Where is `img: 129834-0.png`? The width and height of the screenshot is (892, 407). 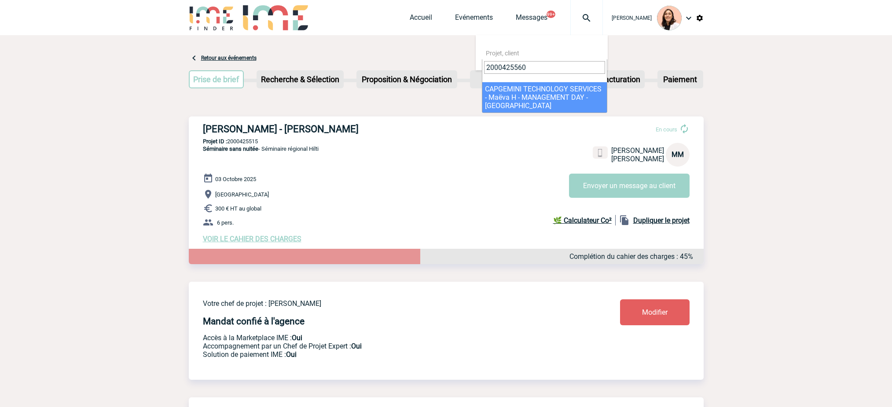 img: 129834-0.png is located at coordinates (669, 18).